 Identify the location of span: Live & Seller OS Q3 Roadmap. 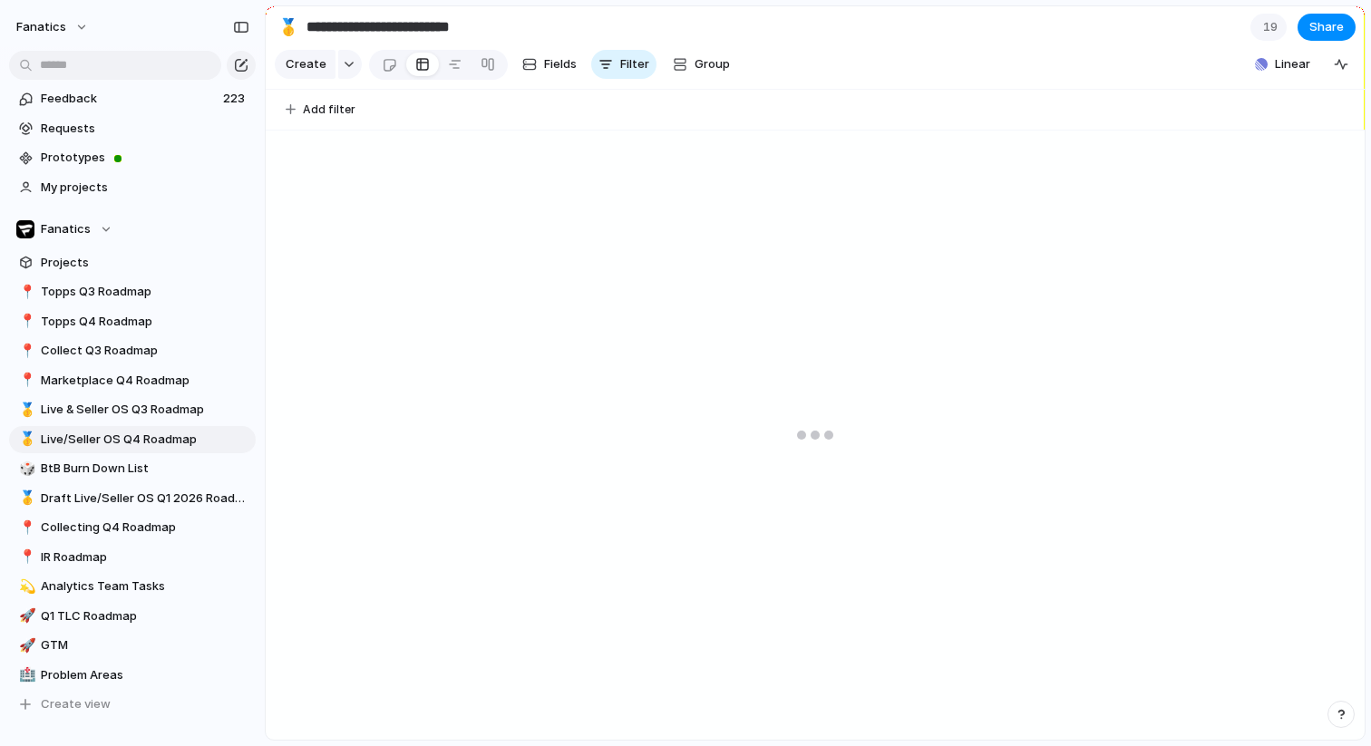
(145, 410).